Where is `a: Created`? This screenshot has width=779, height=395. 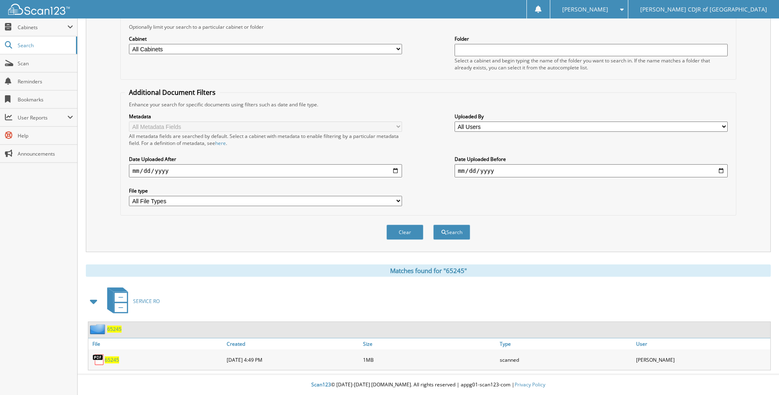 a: Created is located at coordinates (293, 344).